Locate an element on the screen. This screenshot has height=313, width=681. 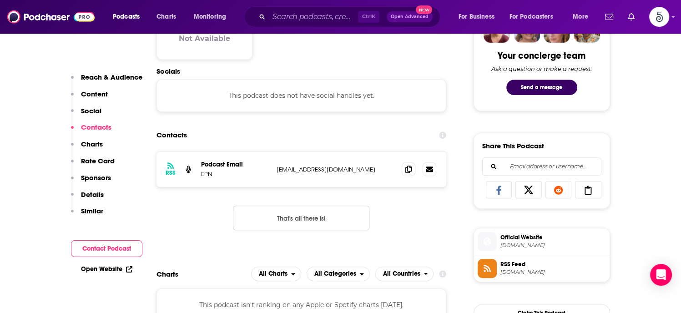
button: Details is located at coordinates (87, 198).